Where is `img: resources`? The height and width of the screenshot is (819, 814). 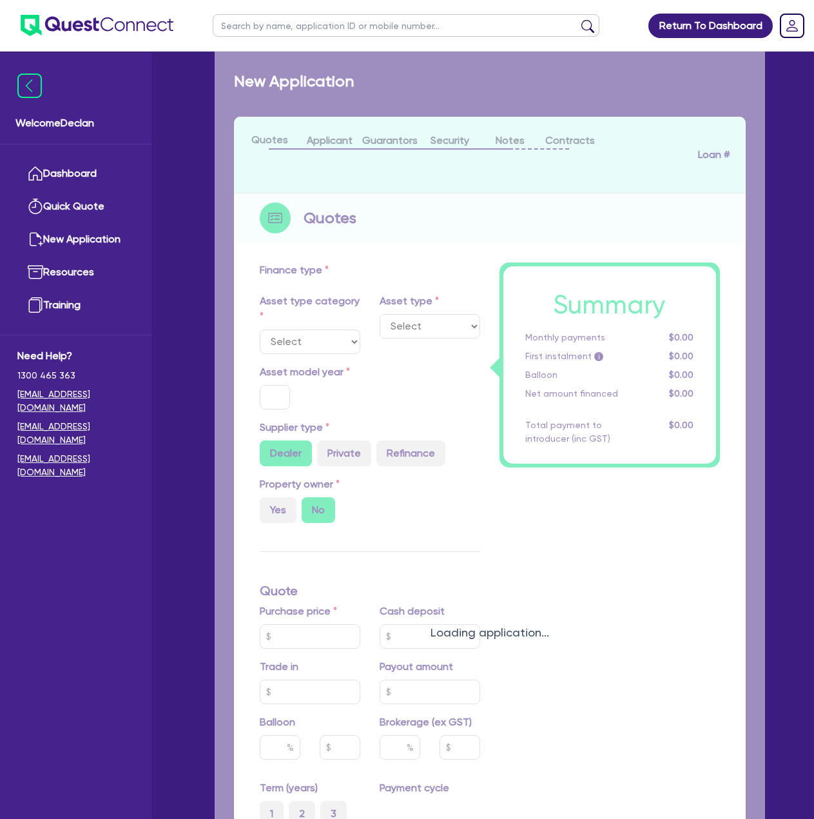
img: resources is located at coordinates (35, 272).